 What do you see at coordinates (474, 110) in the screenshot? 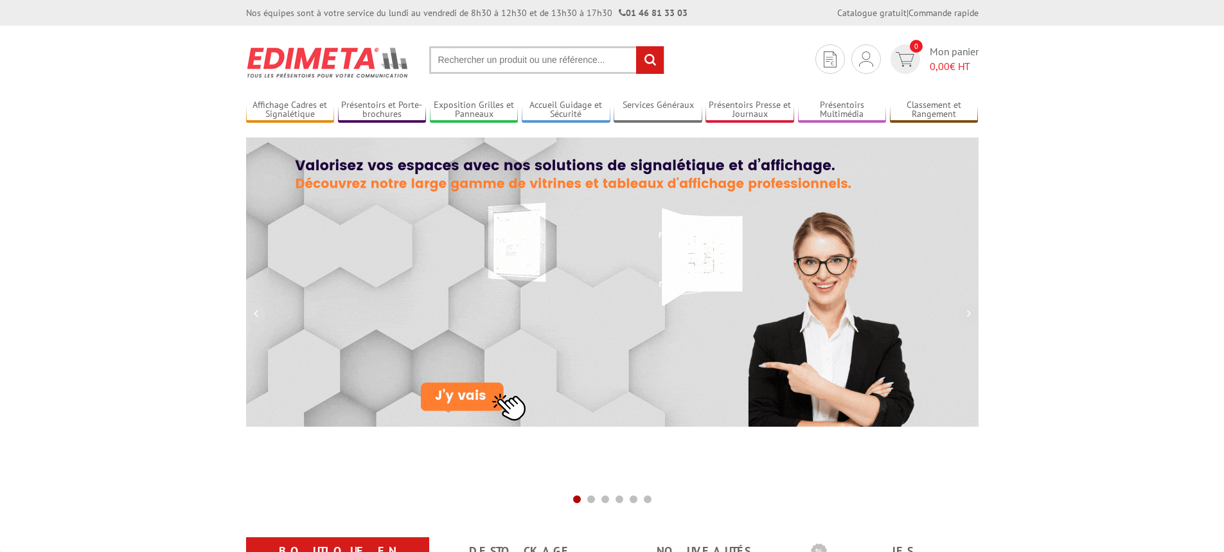
I see `a: Exposition Grilles et Panneaux` at bounding box center [474, 110].